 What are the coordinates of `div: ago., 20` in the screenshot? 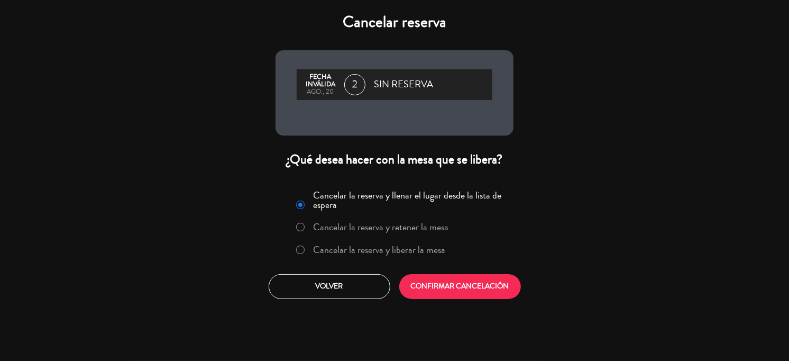 It's located at (320, 92).